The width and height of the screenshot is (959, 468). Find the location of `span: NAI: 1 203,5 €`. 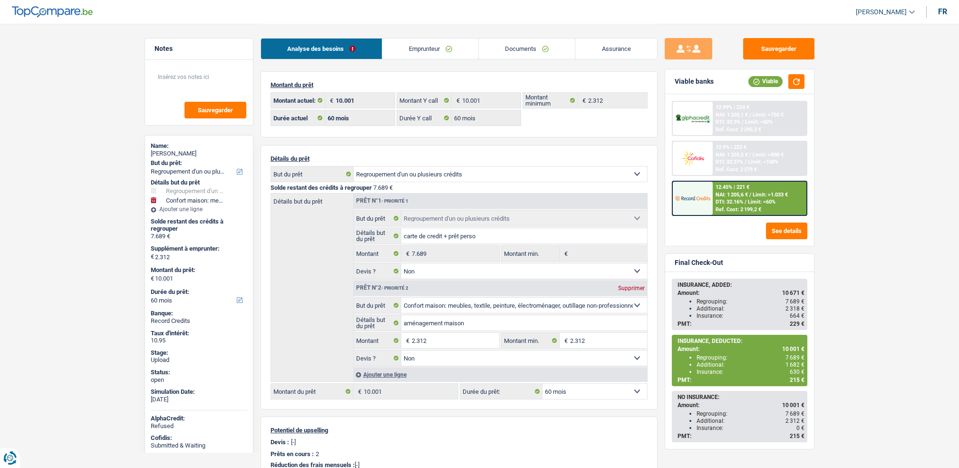

span: NAI: 1 203,5 € is located at coordinates (732, 155).